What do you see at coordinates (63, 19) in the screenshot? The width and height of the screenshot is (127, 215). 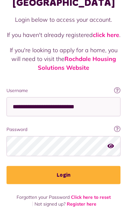 I see `p: Login below to access your account.` at bounding box center [63, 19].